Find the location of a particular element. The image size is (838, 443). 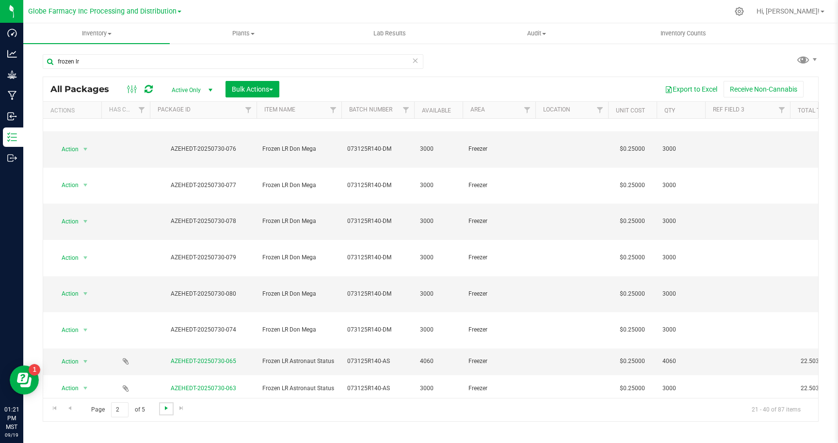

a: Batch Number is located at coordinates (371, 110).